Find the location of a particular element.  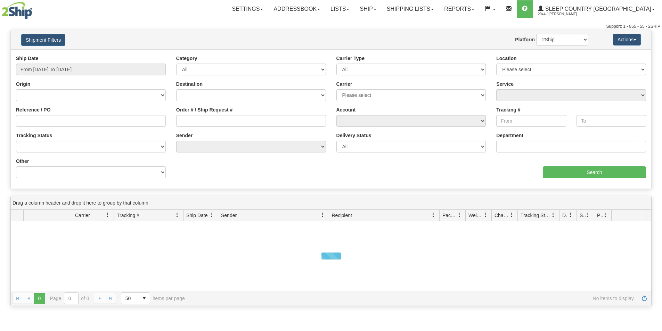

span: Sender is located at coordinates (229, 215).